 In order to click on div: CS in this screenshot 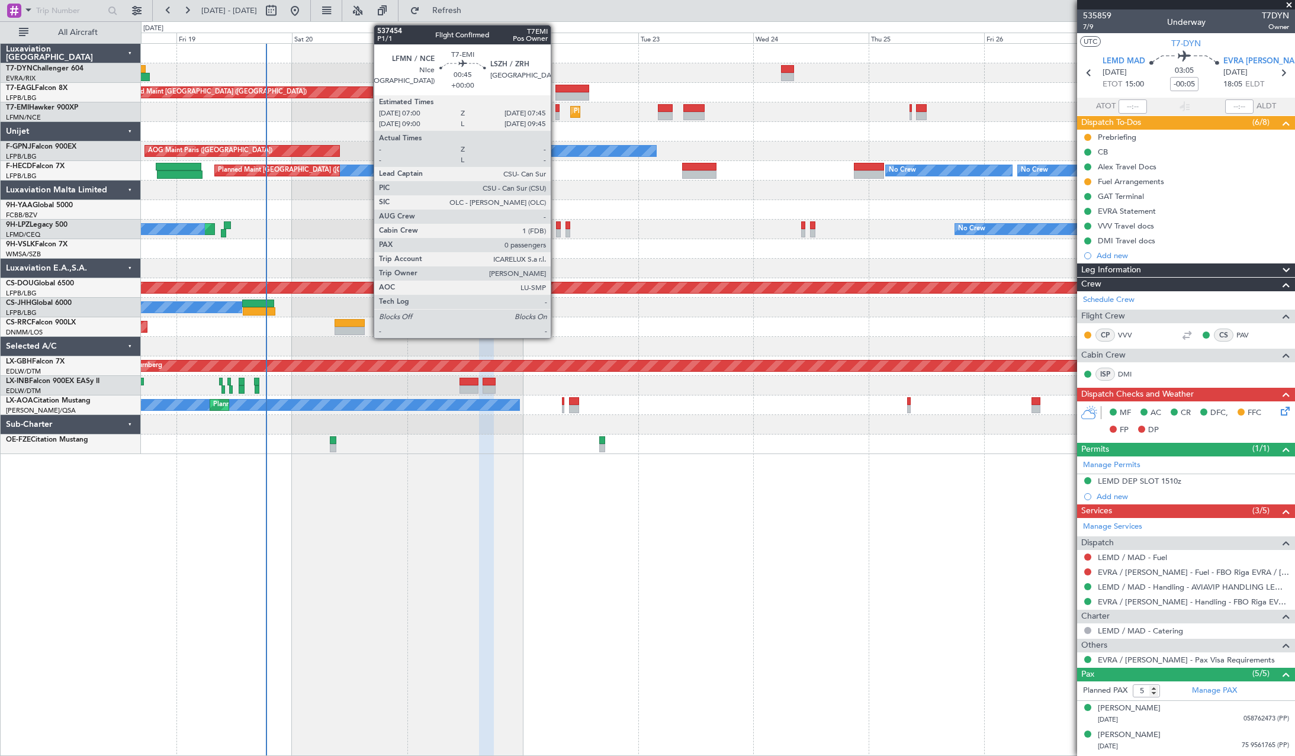, I will do `click(1223, 335)`.